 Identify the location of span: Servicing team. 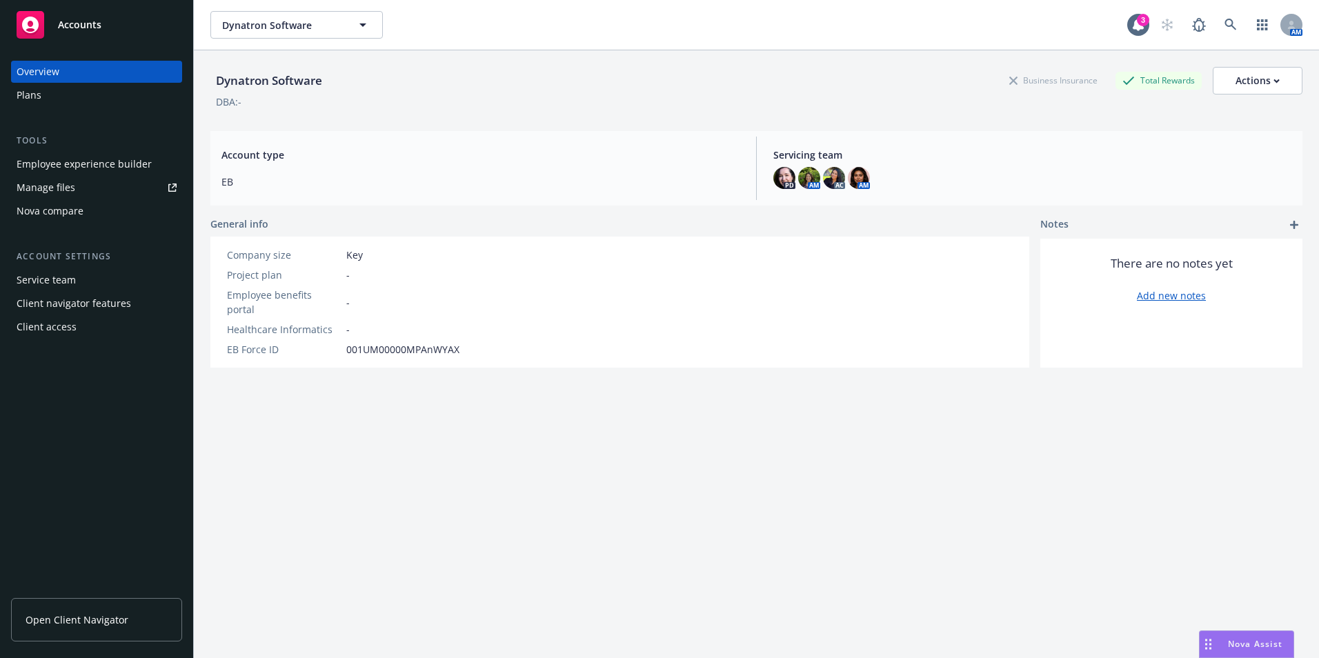
(1032, 155).